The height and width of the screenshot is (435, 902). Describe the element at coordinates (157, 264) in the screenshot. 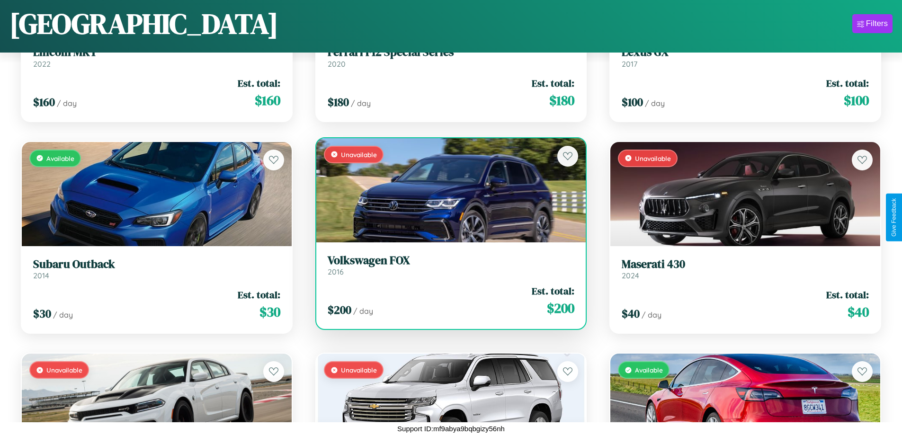

I see `h3: Subaru Outback` at that location.